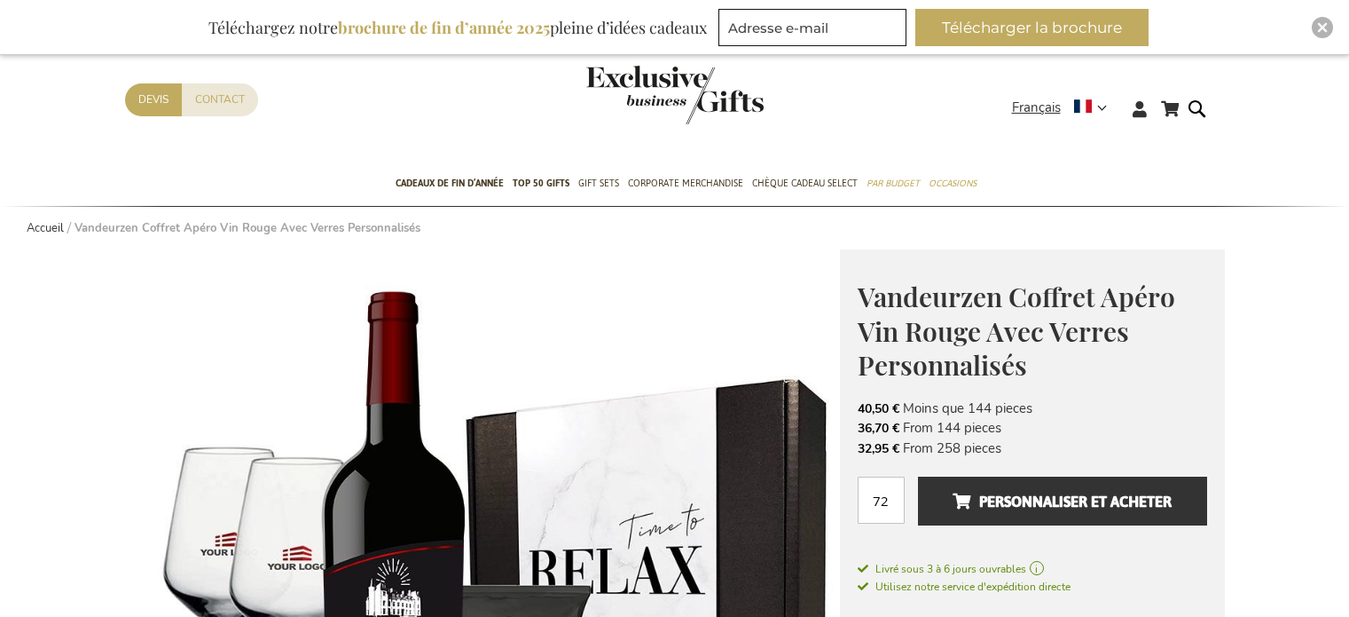 This screenshot has height=617, width=1349. I want to click on a: Utilisez notre service d'expédition directe, so click(964, 586).